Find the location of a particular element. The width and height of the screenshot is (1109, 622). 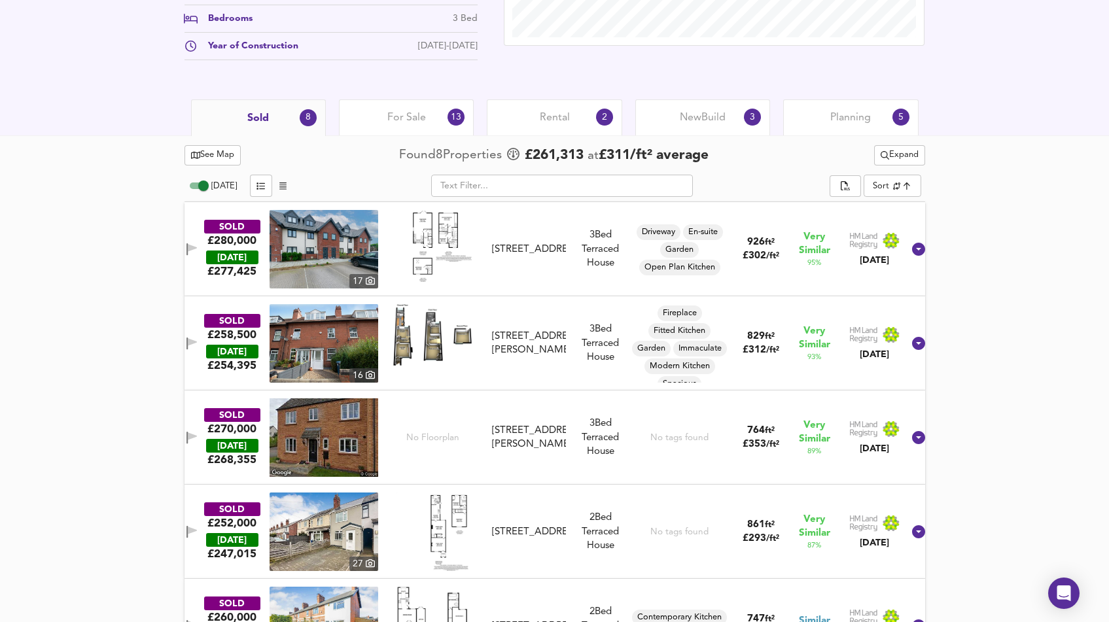

div: Open Intercom Messenger is located at coordinates (1064, 594).